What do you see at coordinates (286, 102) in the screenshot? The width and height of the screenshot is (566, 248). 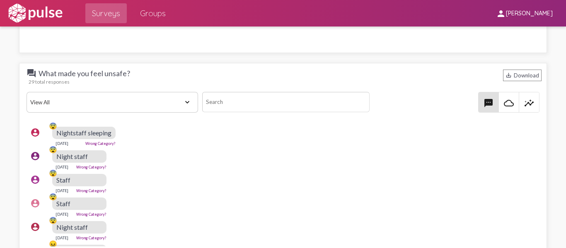 I see `input: Search` at bounding box center [286, 102].